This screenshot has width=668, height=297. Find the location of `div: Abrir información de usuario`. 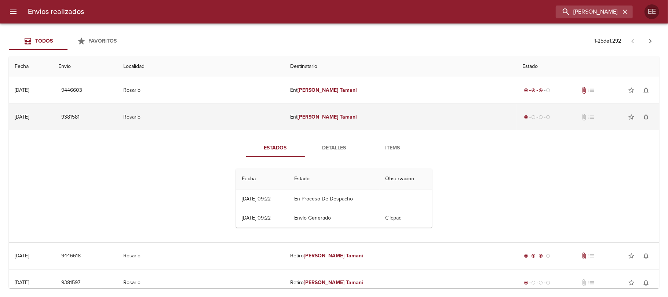

div: Abrir información de usuario is located at coordinates (651, 12).